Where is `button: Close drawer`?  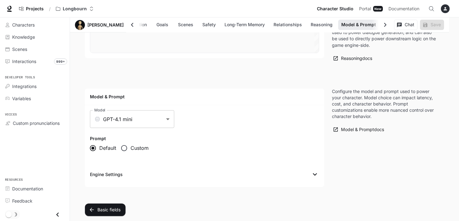
button: Close drawer is located at coordinates (57, 214).